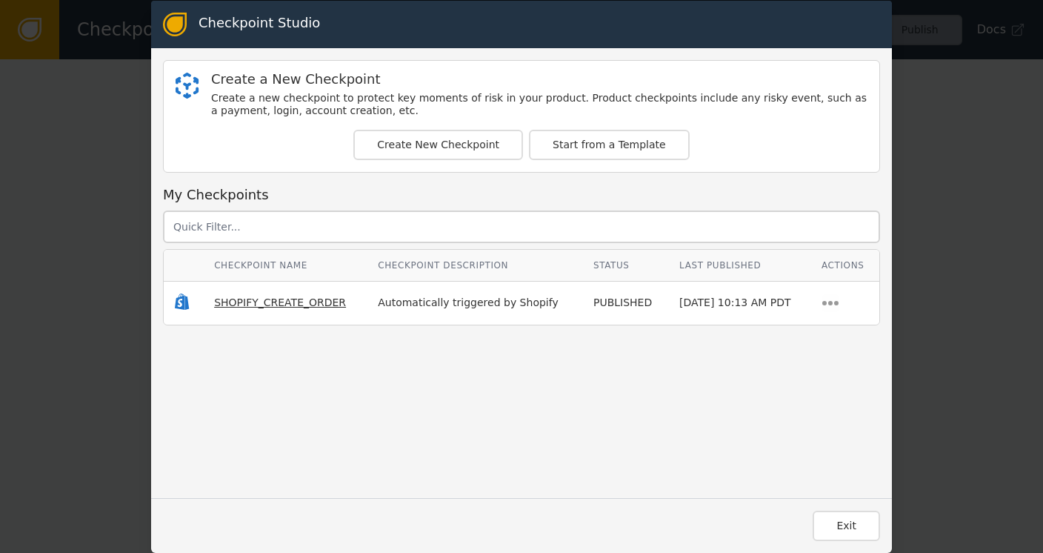 This screenshot has width=1043, height=553. I want to click on th: Checkpoint Name, so click(285, 265).